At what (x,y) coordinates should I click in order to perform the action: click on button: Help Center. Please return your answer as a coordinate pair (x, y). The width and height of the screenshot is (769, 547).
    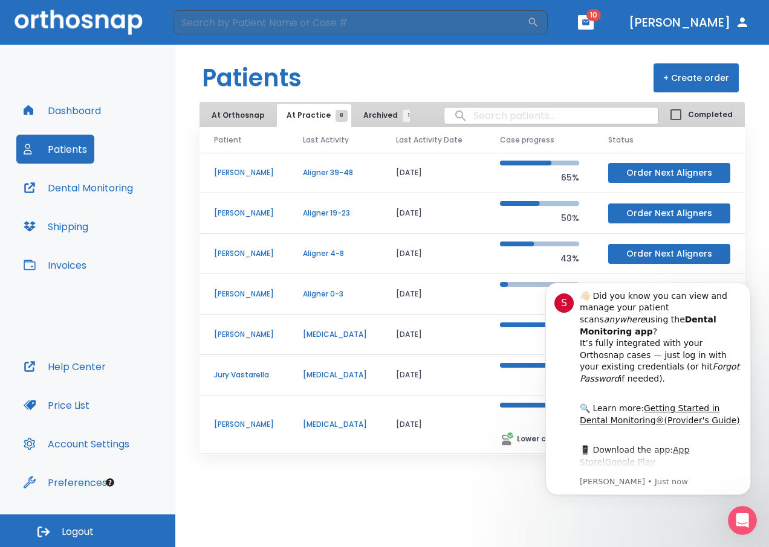
    Looking at the image, I should click on (65, 367).